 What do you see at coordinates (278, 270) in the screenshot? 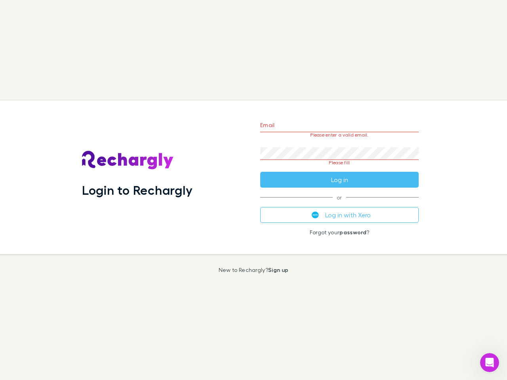
I see `a: Sign up` at bounding box center [278, 270].